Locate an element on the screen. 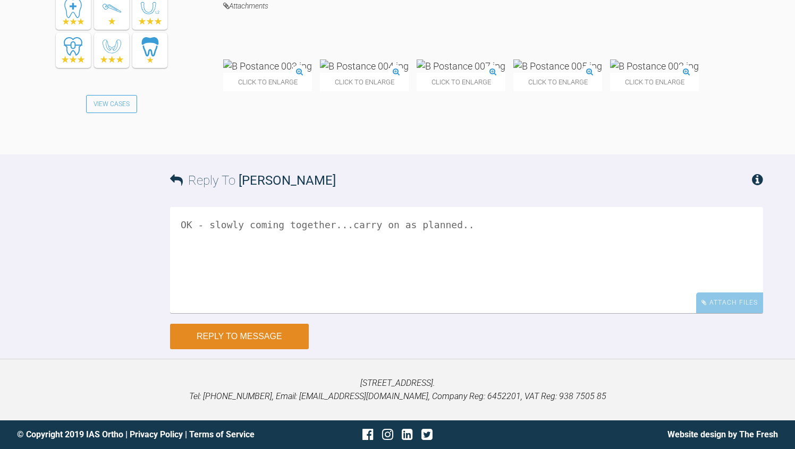 The image size is (795, 449). div: Attach Files is located at coordinates (729, 303).